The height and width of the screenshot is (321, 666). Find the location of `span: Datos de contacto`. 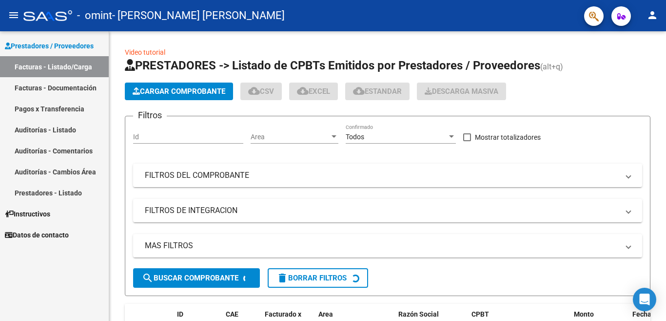

span: Datos de contacto is located at coordinates (37, 235).